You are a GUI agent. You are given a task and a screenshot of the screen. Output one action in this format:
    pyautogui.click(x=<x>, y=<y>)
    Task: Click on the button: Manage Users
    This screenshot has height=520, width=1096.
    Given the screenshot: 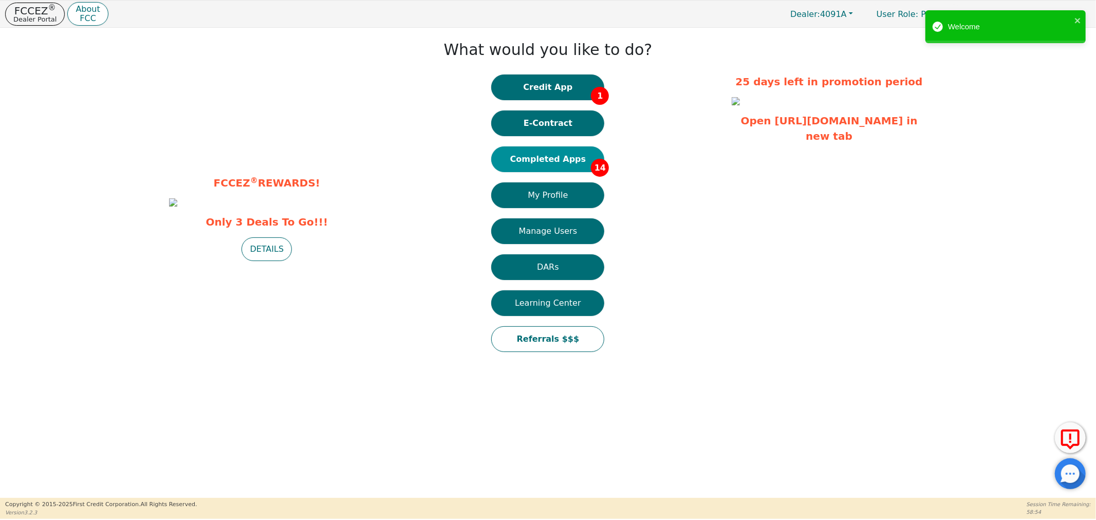 What is the action you would take?
    pyautogui.click(x=548, y=231)
    